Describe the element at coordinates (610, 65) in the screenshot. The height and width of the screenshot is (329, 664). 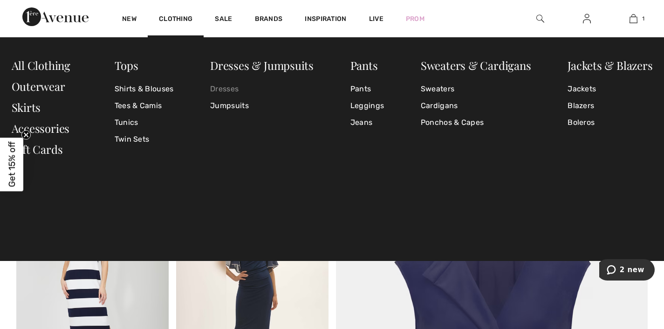
I see `a: Jackets & Blazers` at that location.